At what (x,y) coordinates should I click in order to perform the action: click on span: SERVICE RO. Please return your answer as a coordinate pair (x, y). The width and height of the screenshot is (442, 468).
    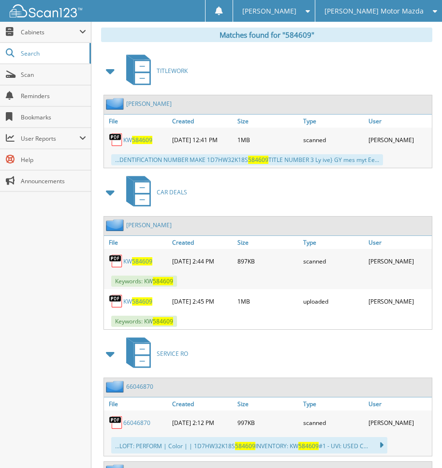
    Looking at the image, I should click on (172, 353).